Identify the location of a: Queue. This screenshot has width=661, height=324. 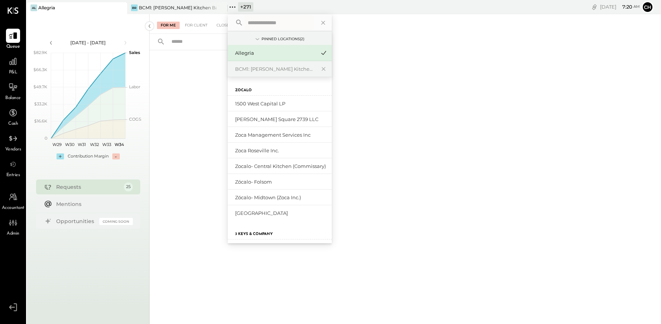
(13, 39).